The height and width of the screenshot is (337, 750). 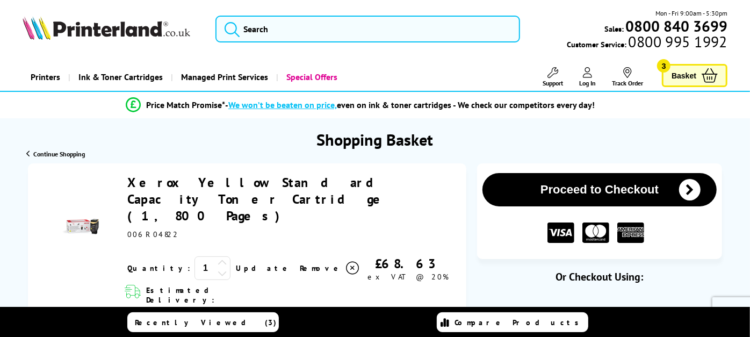 I want to click on span: Quantity:, so click(x=159, y=268).